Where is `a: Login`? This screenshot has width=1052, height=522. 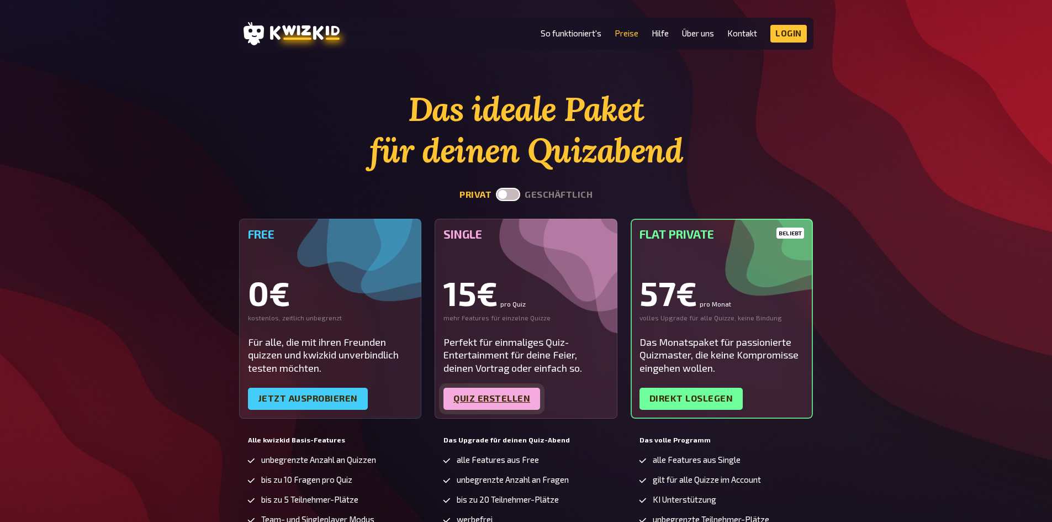
a: Login is located at coordinates (788, 34).